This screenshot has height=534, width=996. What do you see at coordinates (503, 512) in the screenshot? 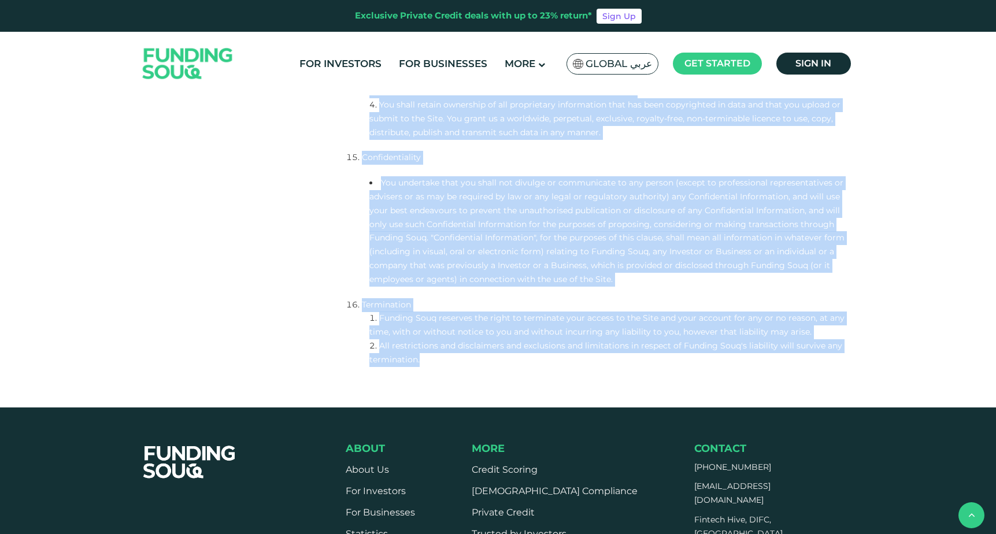
I see `a: Private Credit` at bounding box center [503, 512].